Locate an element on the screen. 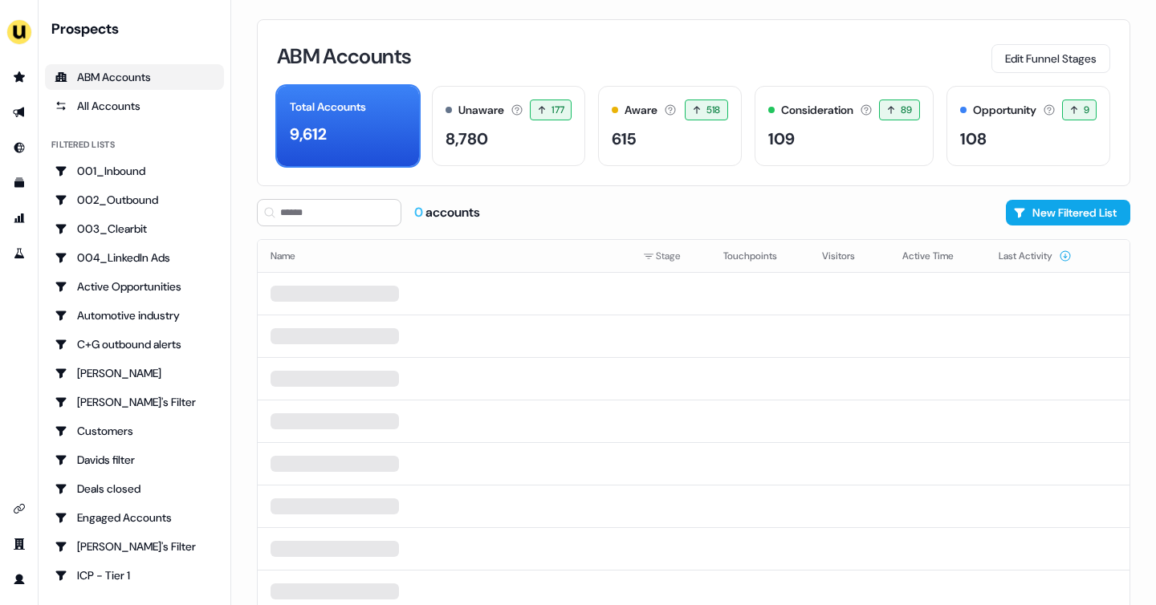 The height and width of the screenshot is (605, 1156). div: 004_LinkedIn Ads is located at coordinates (134, 258).